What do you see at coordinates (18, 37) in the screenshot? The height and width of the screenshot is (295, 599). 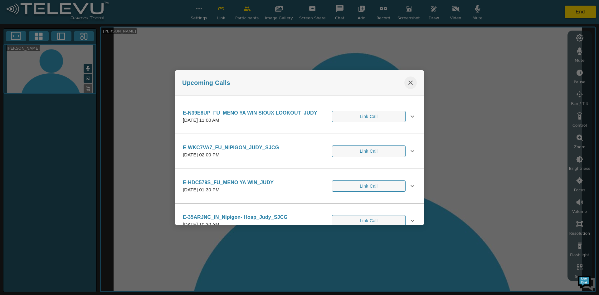 I see `img: d_736959983_company_1615157101543_736959983` at bounding box center [18, 37].